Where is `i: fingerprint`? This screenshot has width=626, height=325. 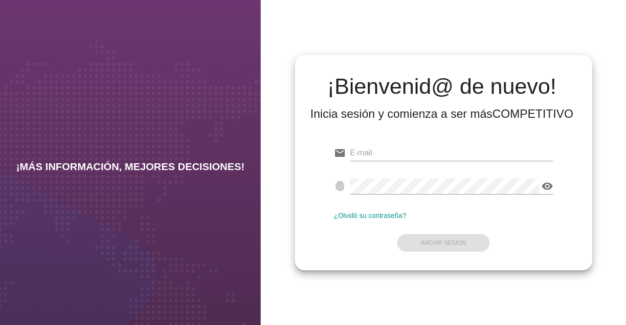
i: fingerprint is located at coordinates (340, 186).